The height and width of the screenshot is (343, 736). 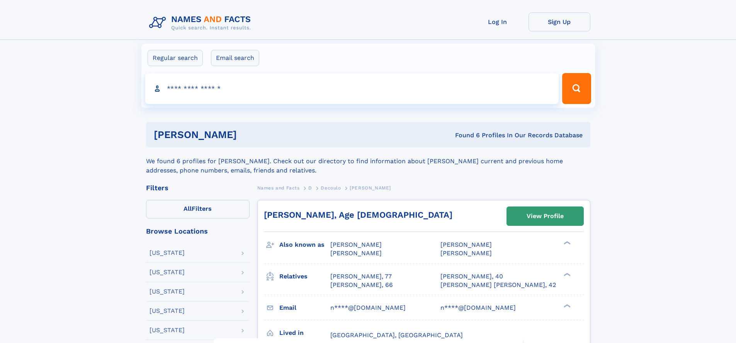 What do you see at coordinates (202, 23) in the screenshot?
I see `img: Logo Names and Facts` at bounding box center [202, 23].